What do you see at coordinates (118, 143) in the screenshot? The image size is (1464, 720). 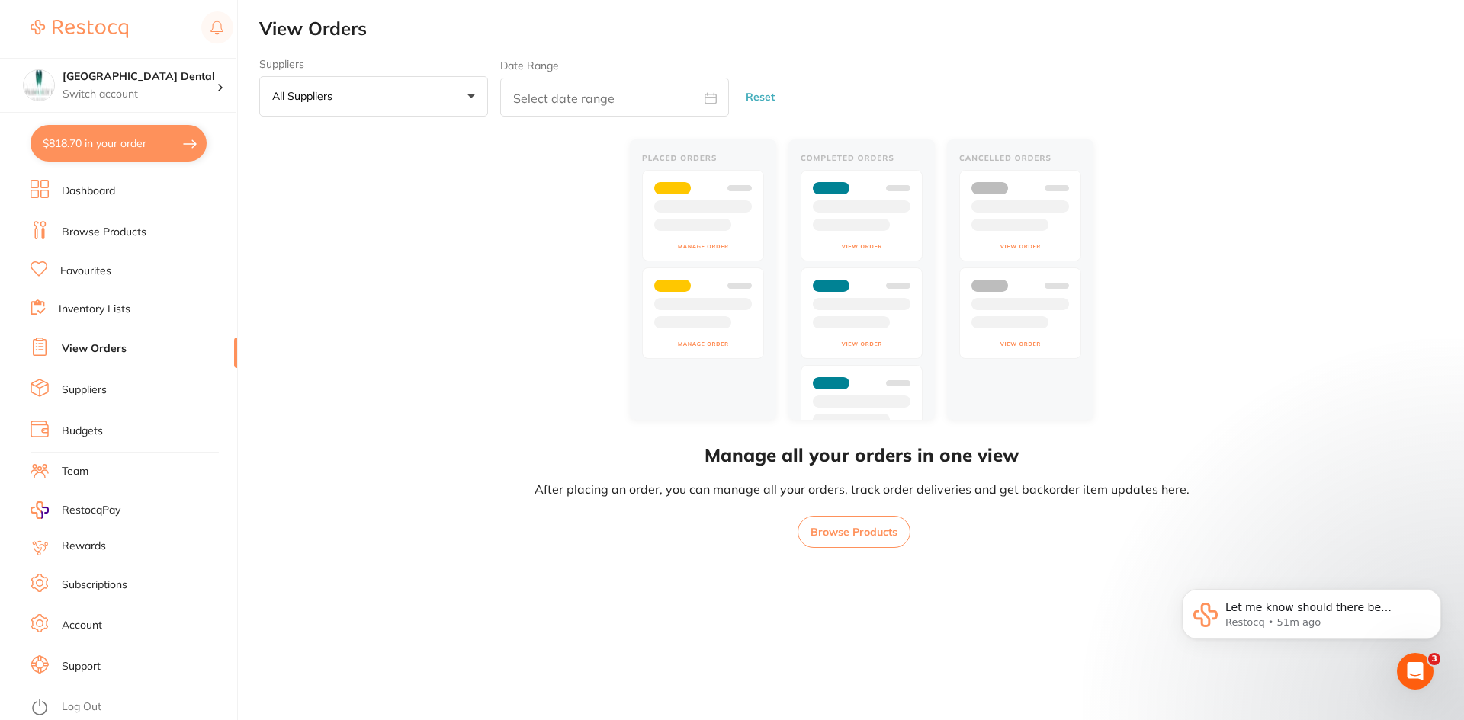 I see `button: $818.70 in your order` at bounding box center [118, 143].